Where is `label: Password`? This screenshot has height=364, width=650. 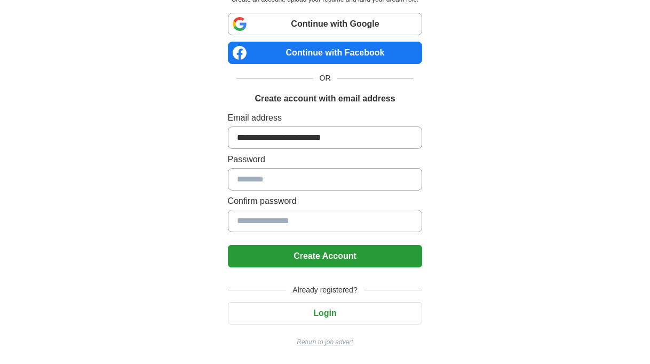 label: Password is located at coordinates (325, 159).